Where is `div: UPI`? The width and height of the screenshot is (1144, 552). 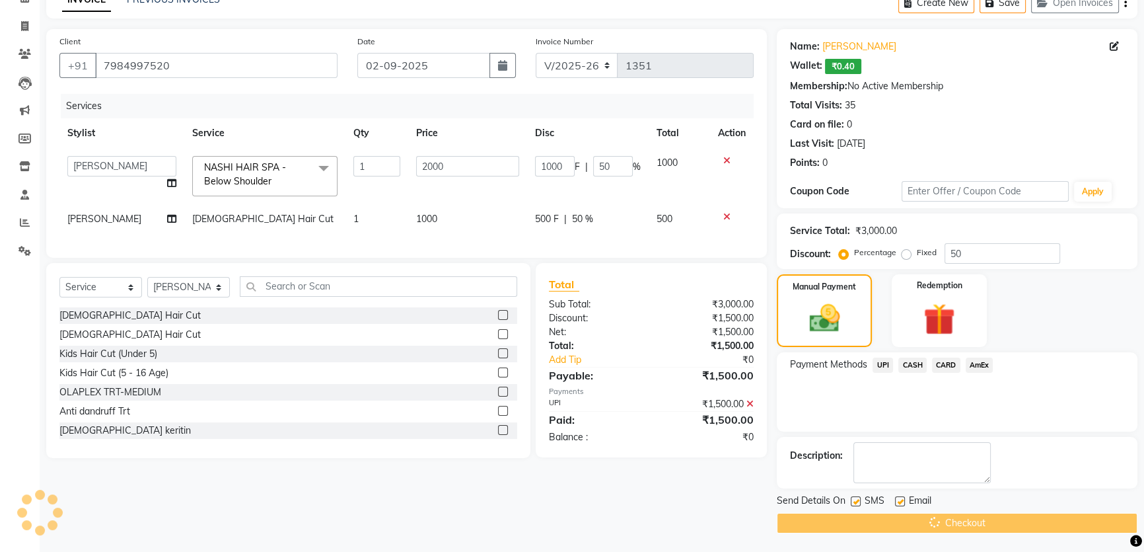
div: UPI is located at coordinates (595, 404).